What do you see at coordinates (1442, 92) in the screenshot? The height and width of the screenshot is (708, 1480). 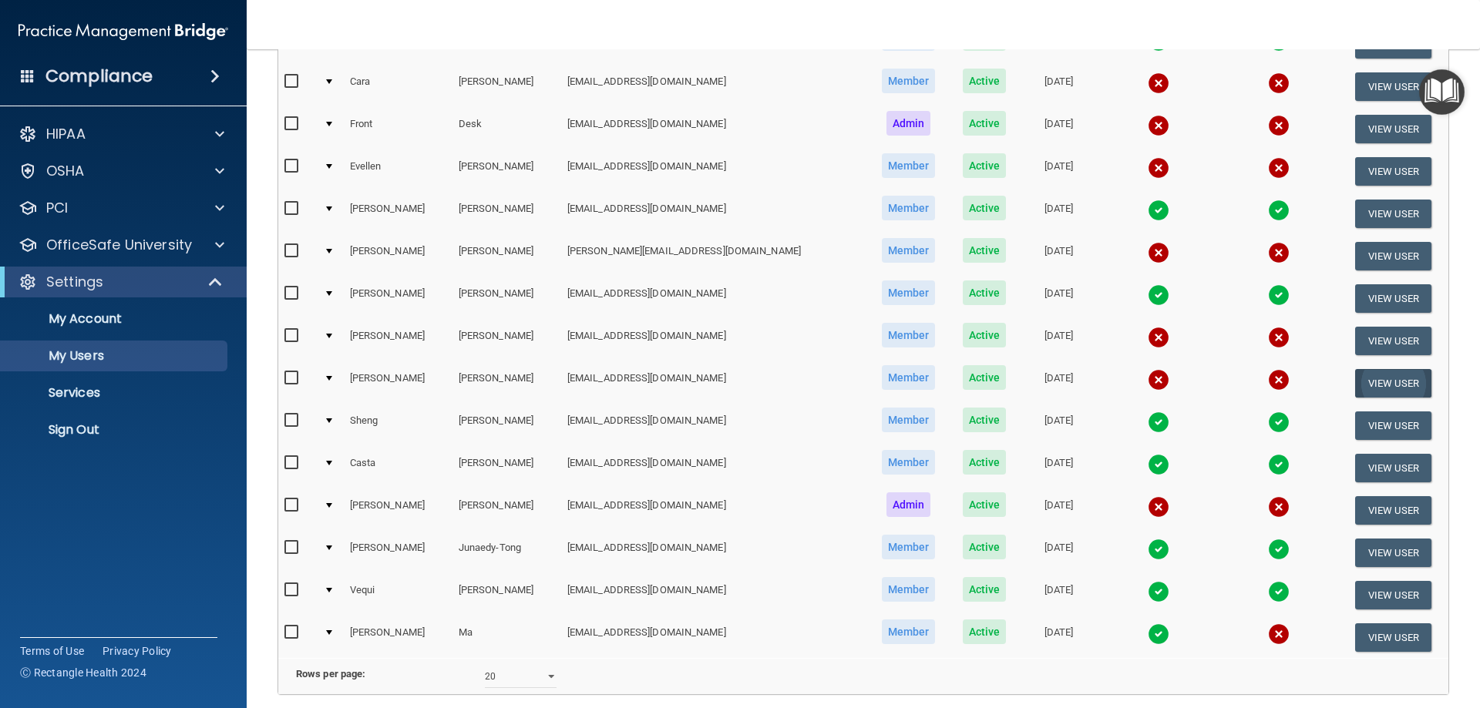 I see `button: Open Resource Center` at bounding box center [1442, 92].